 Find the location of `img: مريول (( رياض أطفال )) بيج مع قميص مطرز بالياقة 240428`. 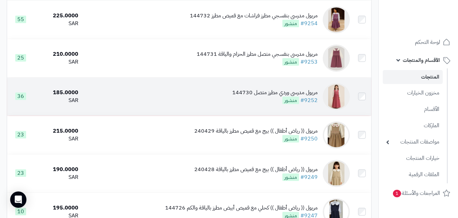

img: مريول (( رياض أطفال )) بيج مع قميص مطرز بالياقة 240428 is located at coordinates (337, 173).